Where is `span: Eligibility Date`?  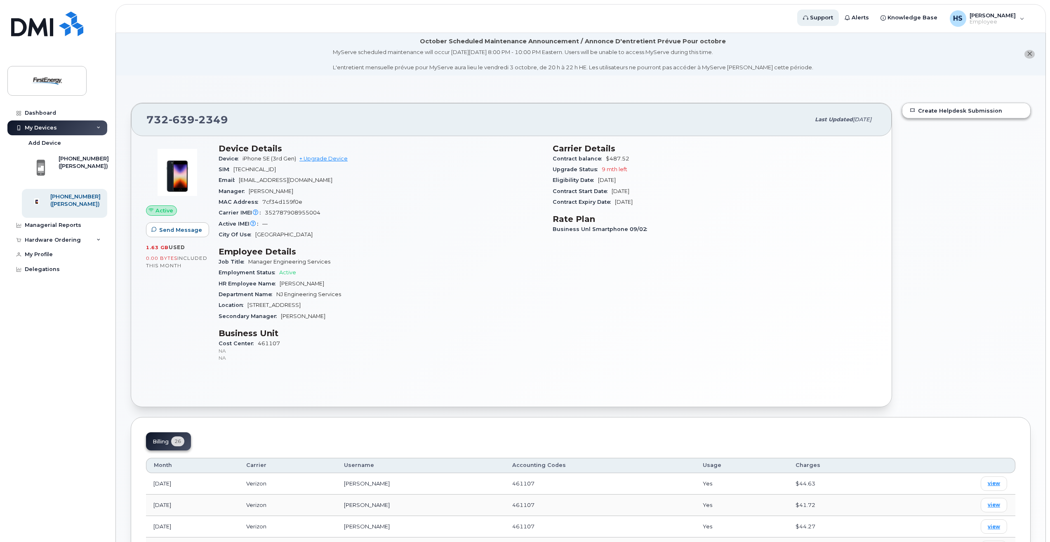
span: Eligibility Date is located at coordinates (575, 180).